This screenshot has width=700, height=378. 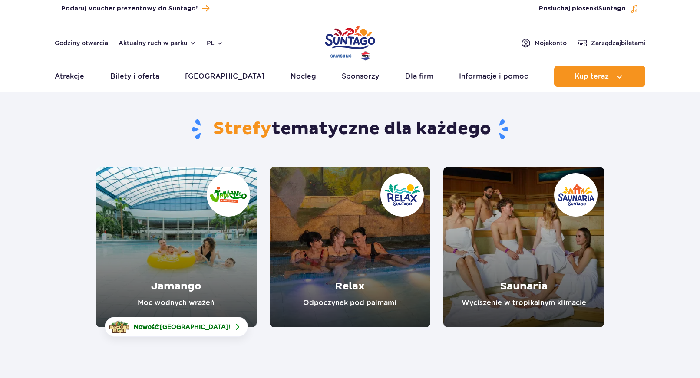 I want to click on span: Moje konto, so click(x=551, y=43).